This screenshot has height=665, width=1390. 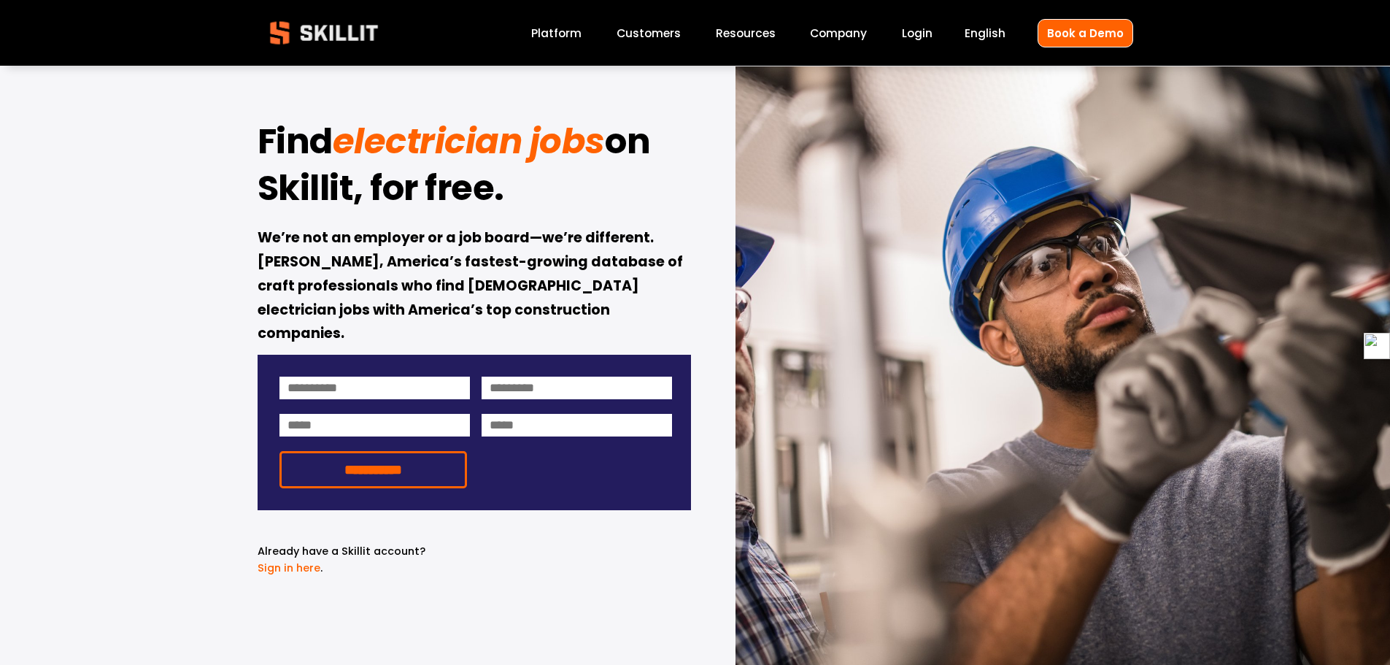 What do you see at coordinates (556, 33) in the screenshot?
I see `a: Platform` at bounding box center [556, 33].